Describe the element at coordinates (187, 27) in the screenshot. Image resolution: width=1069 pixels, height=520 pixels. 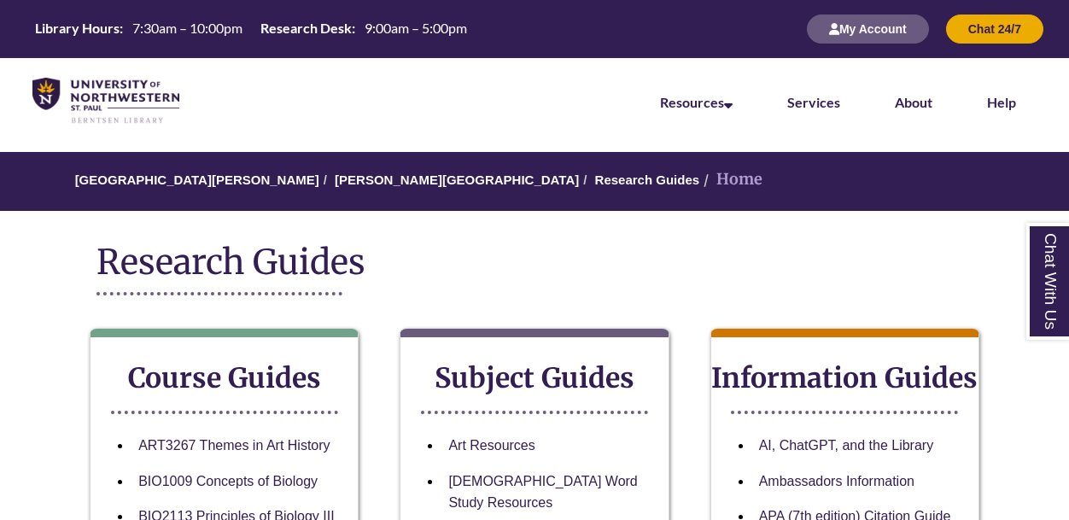
I see `span: 7:30am – 10:00pm` at that location.